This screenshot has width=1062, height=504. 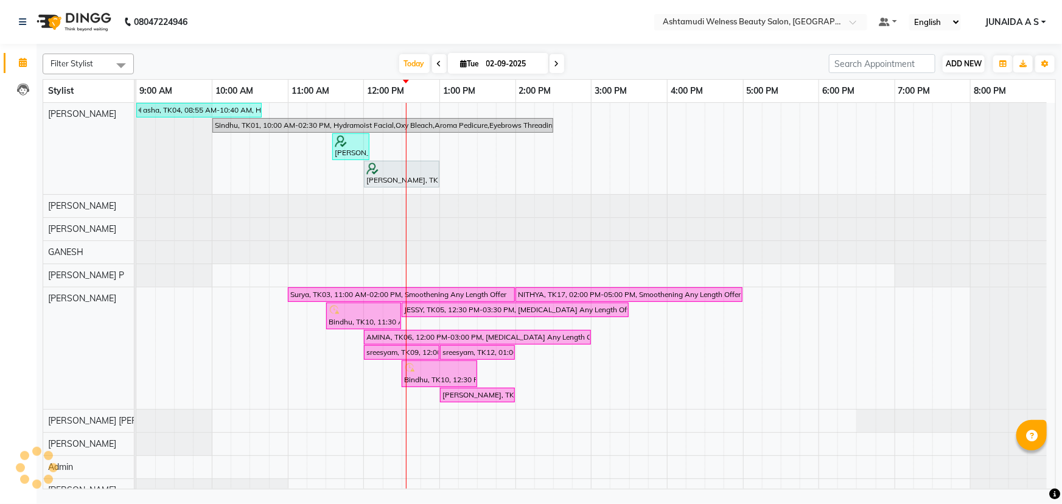 What do you see at coordinates (629, 295) in the screenshot?
I see `div: NITHYA, TK17, 02:00 PM-05:00 PM, Smoothening Any Length Offer` at bounding box center [629, 295].